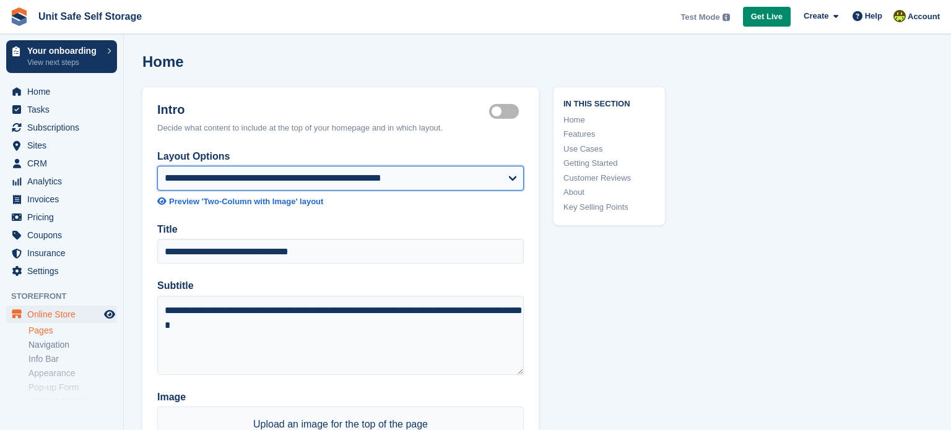  I want to click on h2: Intro, so click(323, 110).